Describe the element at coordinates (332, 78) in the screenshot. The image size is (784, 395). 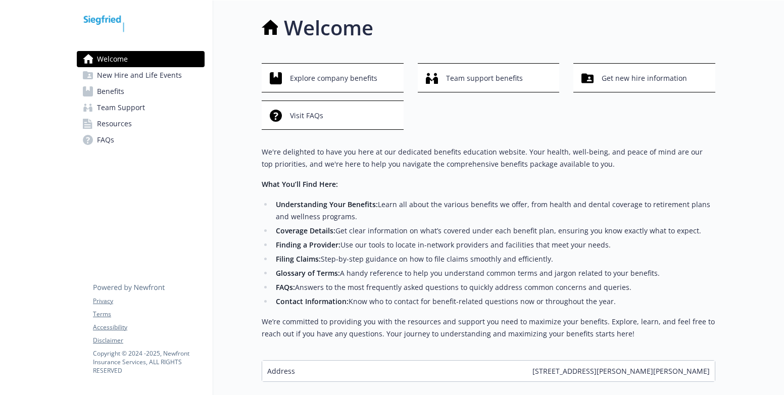
I see `button: Explore company benefits` at that location.